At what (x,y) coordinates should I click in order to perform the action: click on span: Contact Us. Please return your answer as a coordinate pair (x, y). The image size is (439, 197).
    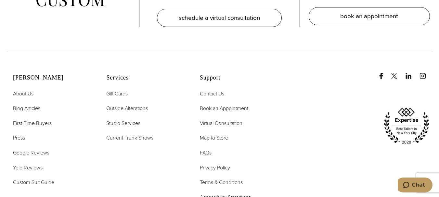
    Looking at the image, I should click on (212, 94).